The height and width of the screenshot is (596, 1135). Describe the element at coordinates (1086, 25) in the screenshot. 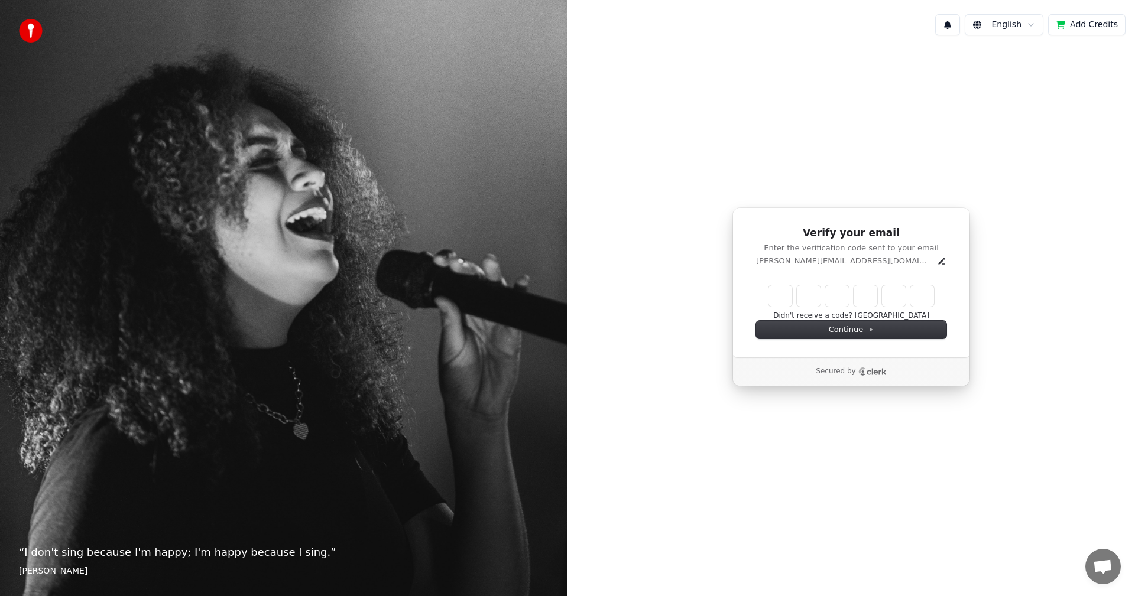

I see `button: Add Credits` at that location.